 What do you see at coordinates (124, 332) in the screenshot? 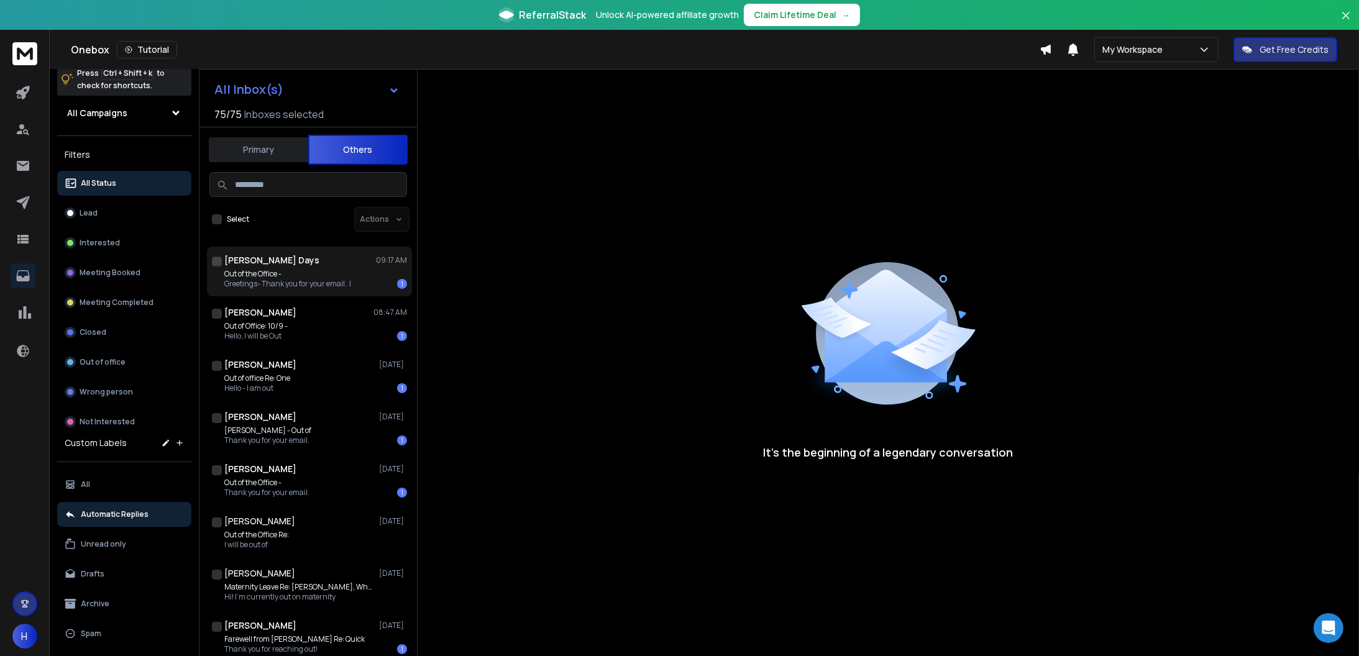
I see `button: Closed` at bounding box center [124, 332].